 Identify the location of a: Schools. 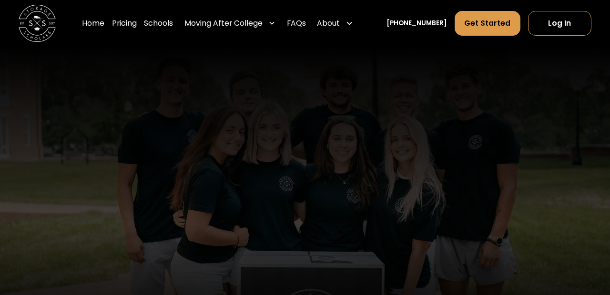
(158, 23).